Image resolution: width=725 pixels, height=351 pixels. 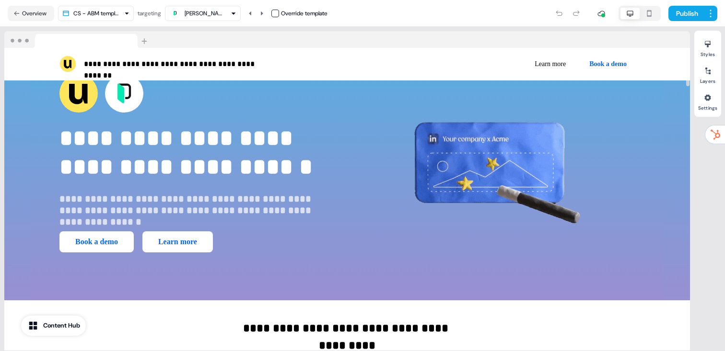 What do you see at coordinates (708, 47) in the screenshot?
I see `button: Styles` at bounding box center [708, 47].